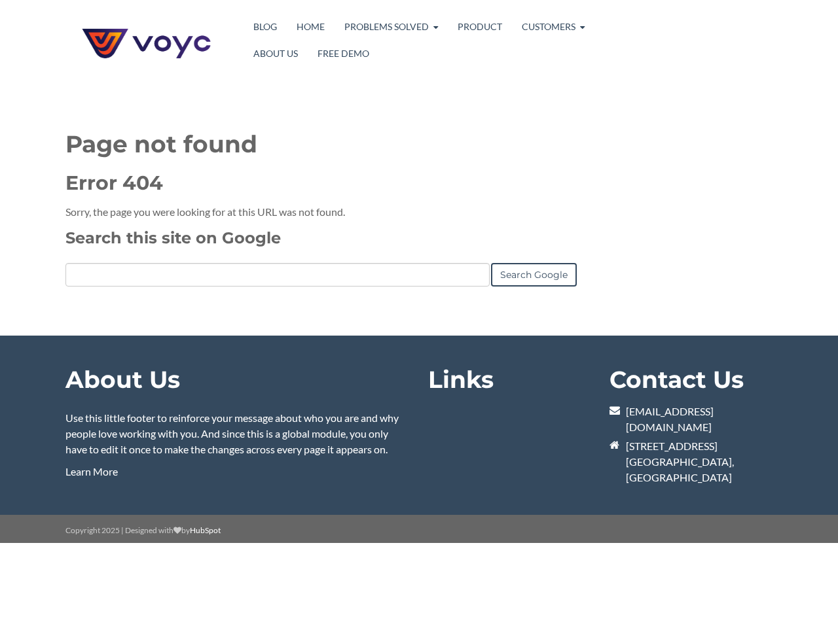  I want to click on a: Home, so click(310, 26).